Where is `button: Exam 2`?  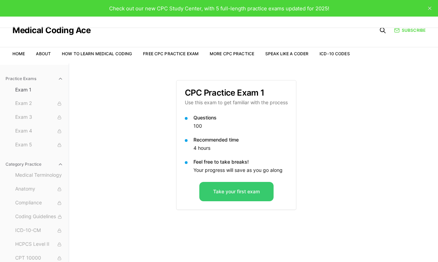 button: Exam 2 is located at coordinates (39, 104).